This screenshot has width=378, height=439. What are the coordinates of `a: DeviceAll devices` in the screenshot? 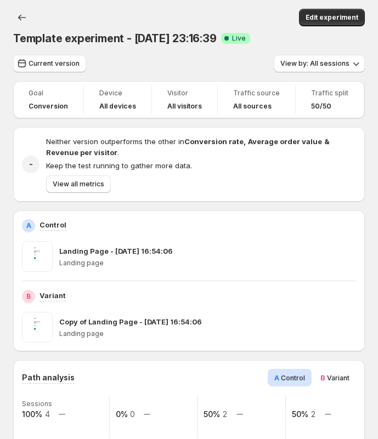 It's located at (117, 100).